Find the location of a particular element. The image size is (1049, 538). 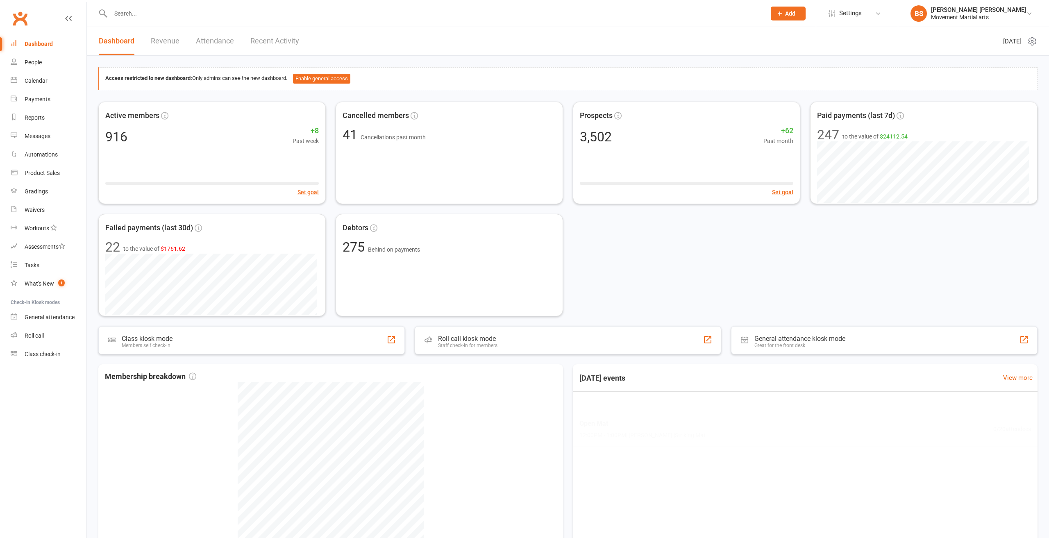

div: Class kiosk mode is located at coordinates (147, 338).